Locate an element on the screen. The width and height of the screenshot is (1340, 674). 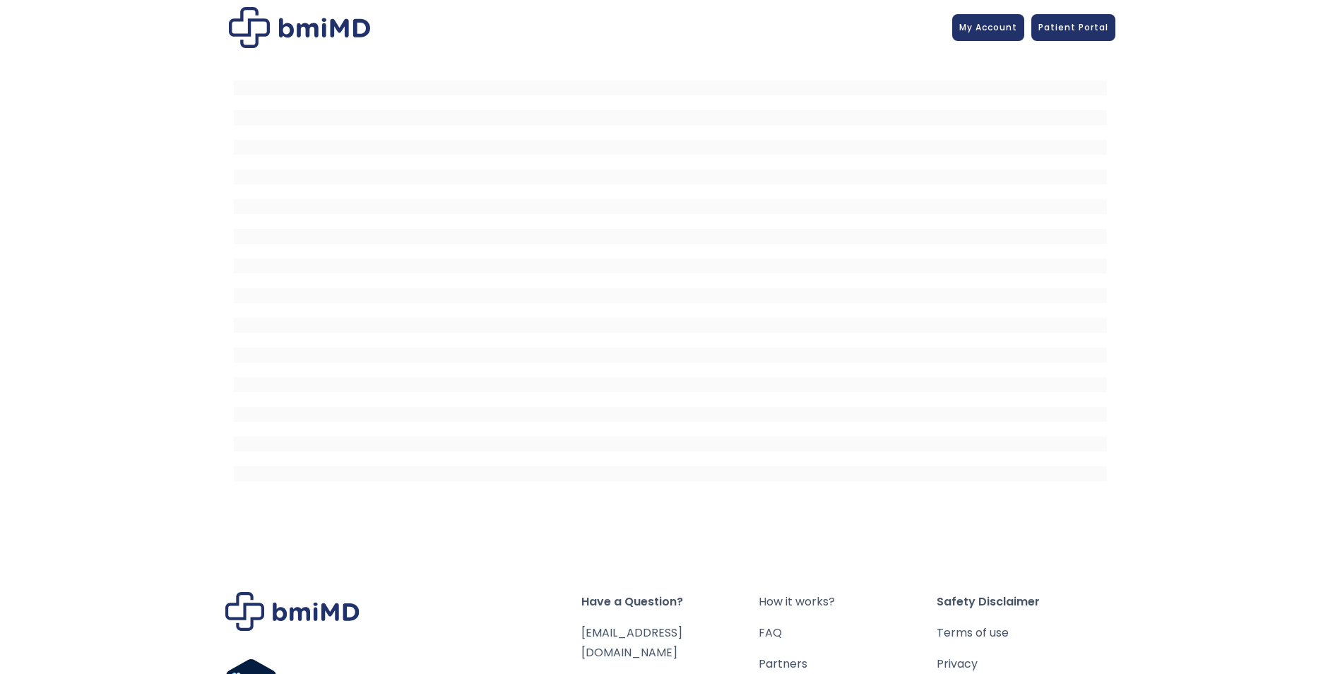
div: Patient Messaging Portal is located at coordinates (300, 28).